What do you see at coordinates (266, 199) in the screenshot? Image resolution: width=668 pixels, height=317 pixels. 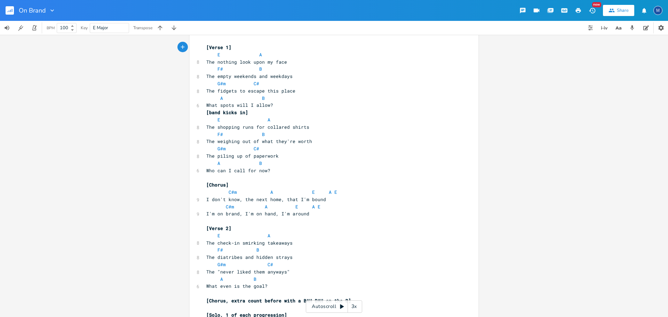 I see `span: I don't know, the next home, that I'm bound` at bounding box center [266, 199].